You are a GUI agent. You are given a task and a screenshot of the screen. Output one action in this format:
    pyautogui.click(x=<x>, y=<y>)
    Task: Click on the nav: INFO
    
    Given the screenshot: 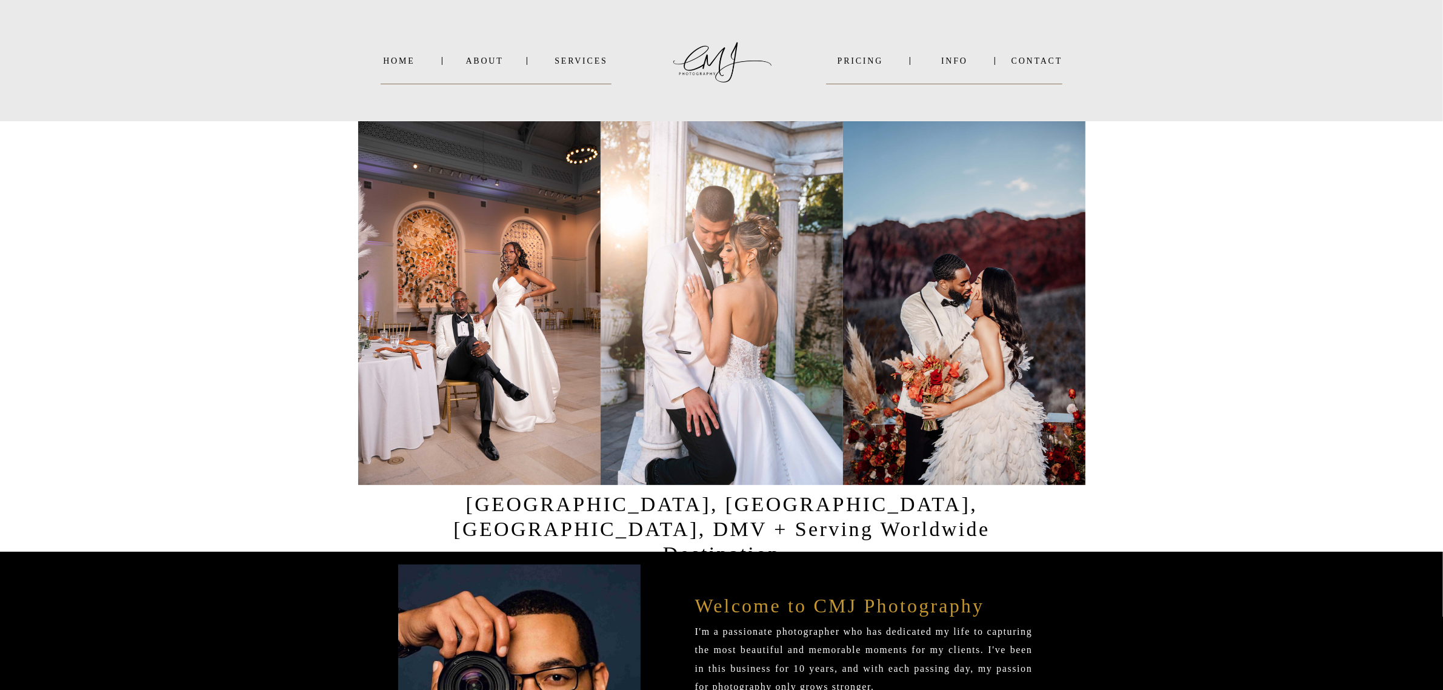 What is the action you would take?
    pyautogui.click(x=955, y=61)
    